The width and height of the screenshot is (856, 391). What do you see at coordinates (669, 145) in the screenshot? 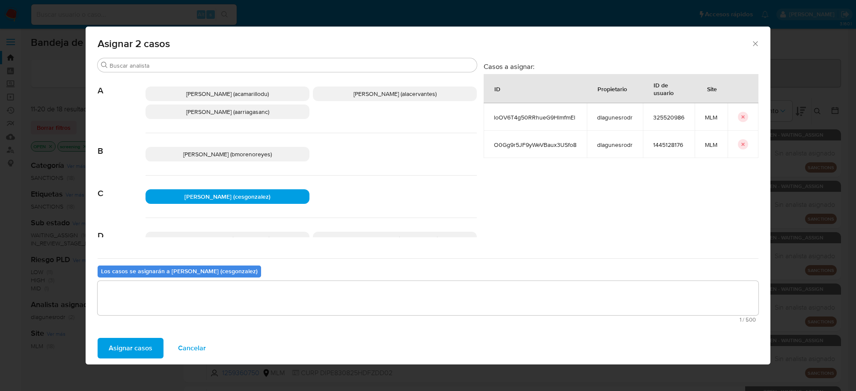
I see `span: 1445128176` at bounding box center [669, 145].